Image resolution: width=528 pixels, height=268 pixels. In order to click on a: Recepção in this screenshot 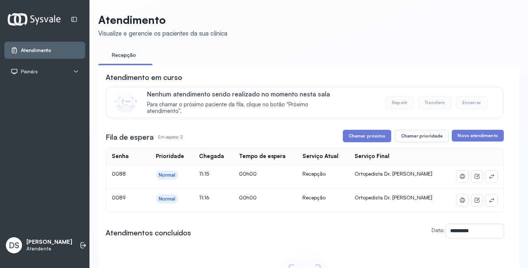, I will do `click(124, 55)`.